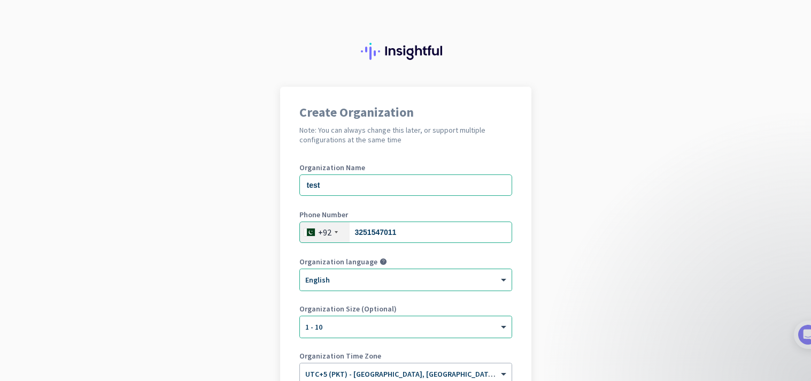 Image resolution: width=811 pixels, height=381 pixels. I want to click on label: Phone Number, so click(406, 214).